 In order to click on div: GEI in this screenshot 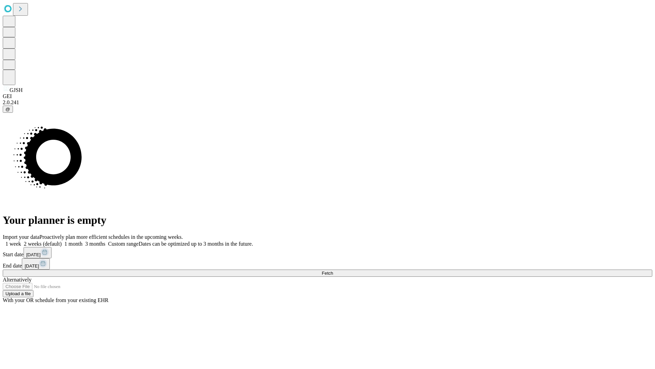, I will do `click(328, 96)`.